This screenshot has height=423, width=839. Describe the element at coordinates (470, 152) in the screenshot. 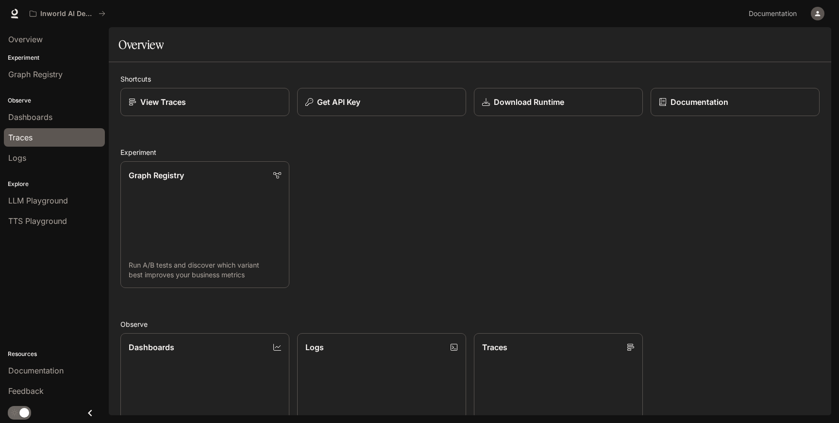

I see `h2: Experiment` at that location.